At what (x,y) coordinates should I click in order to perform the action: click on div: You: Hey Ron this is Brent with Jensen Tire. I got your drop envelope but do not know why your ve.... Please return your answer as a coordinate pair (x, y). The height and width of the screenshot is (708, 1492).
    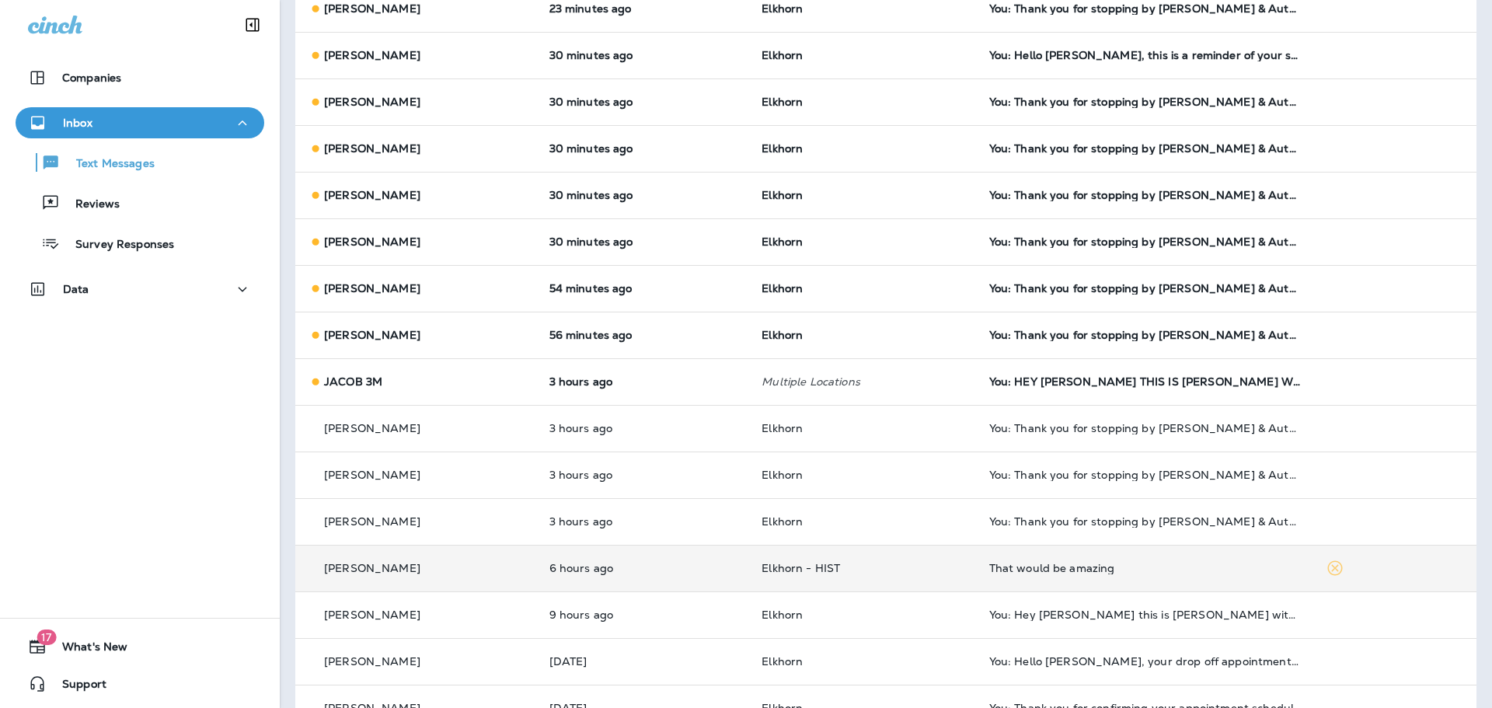
    Looking at the image, I should click on (1146, 615).